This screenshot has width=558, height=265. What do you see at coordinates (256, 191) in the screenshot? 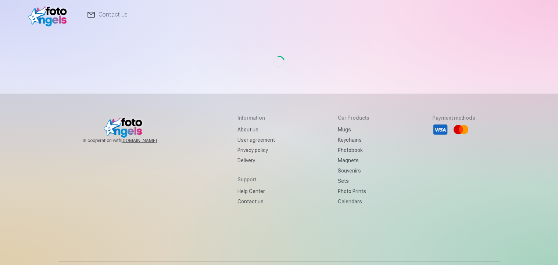
I see `a: Help Center` at bounding box center [256, 191].